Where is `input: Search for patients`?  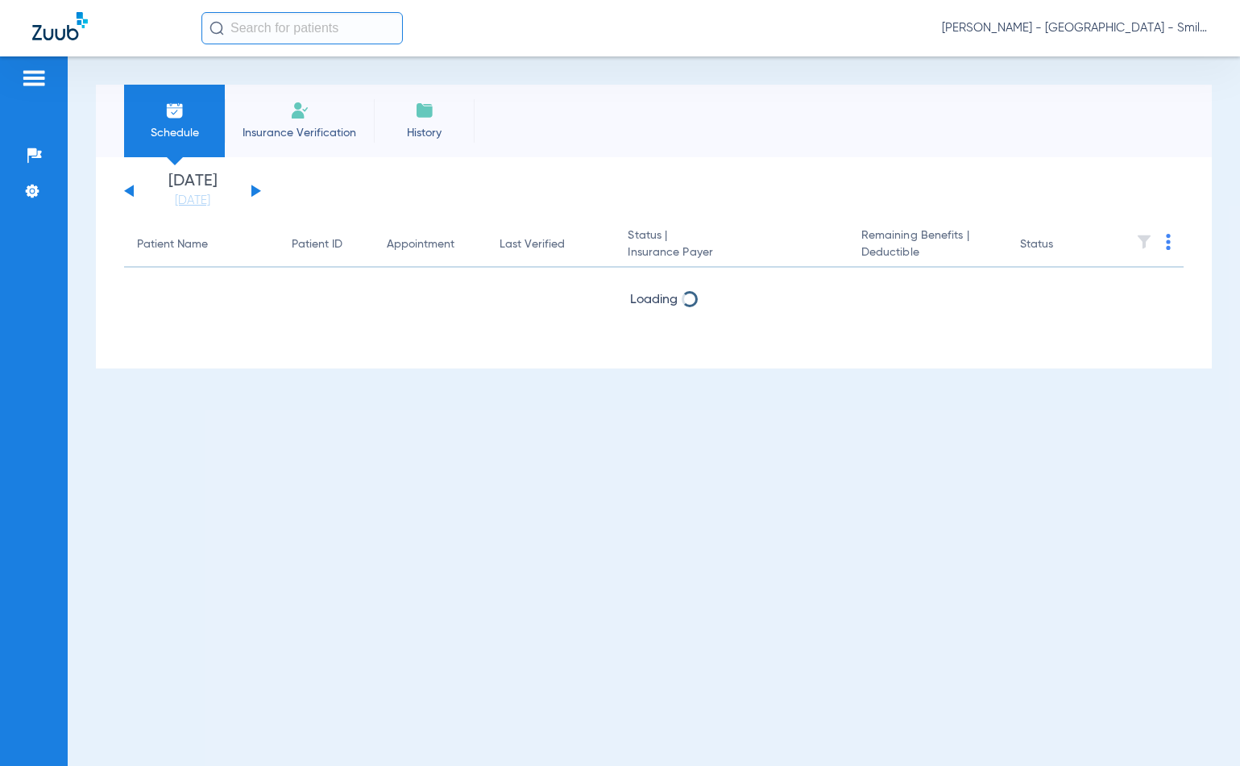
input: Search for patients is located at coordinates (302, 28).